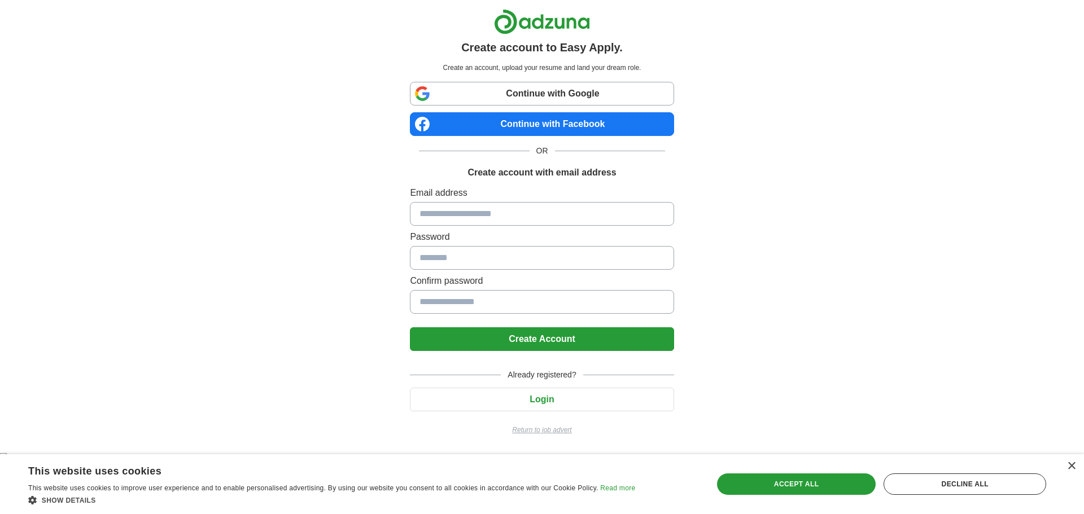 Image resolution: width=1084 pixels, height=514 pixels. Describe the element at coordinates (69, 501) in the screenshot. I see `span: Show details` at that location.